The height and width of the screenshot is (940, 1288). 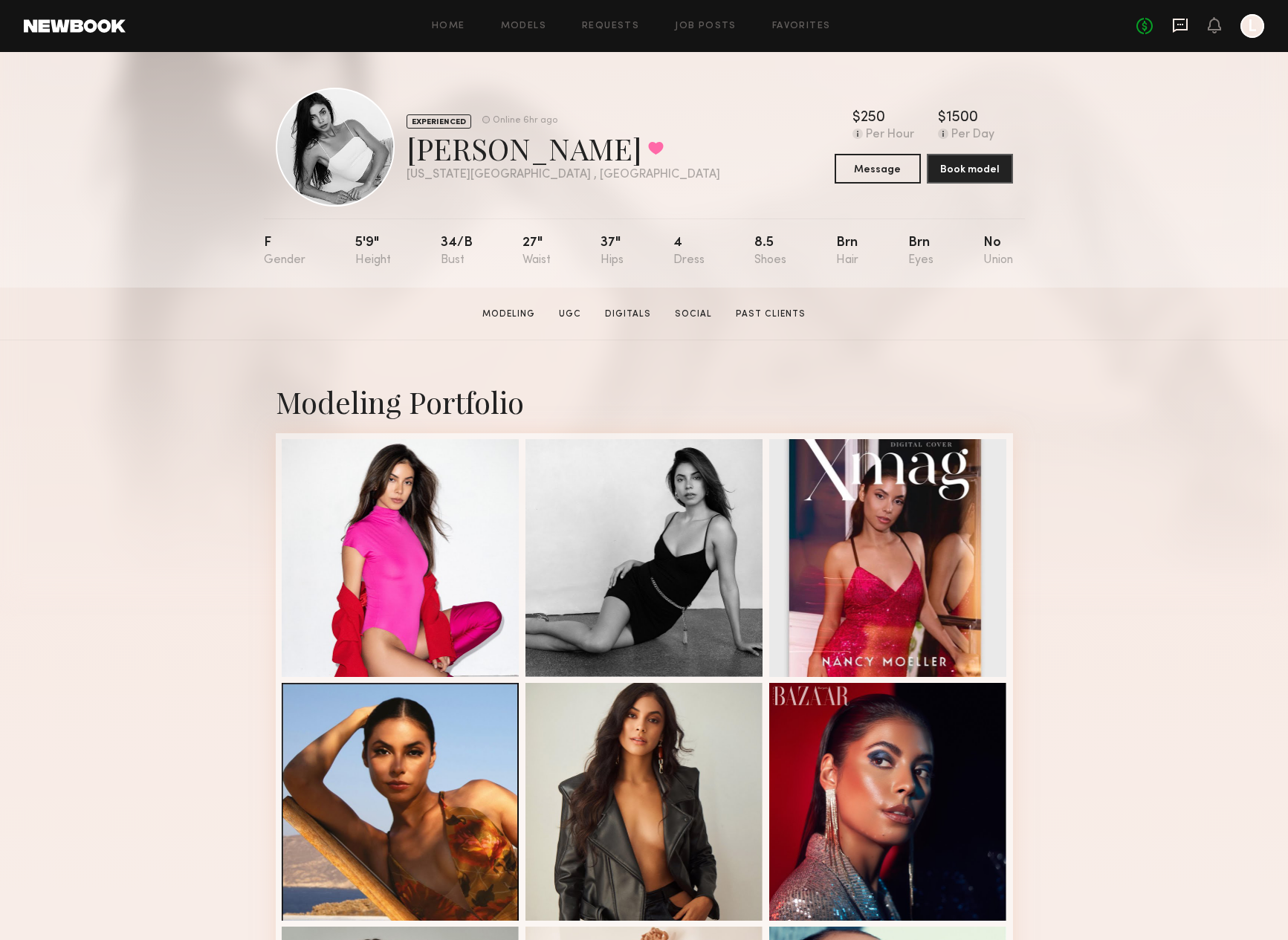 I want to click on a: Book model, so click(x=970, y=169).